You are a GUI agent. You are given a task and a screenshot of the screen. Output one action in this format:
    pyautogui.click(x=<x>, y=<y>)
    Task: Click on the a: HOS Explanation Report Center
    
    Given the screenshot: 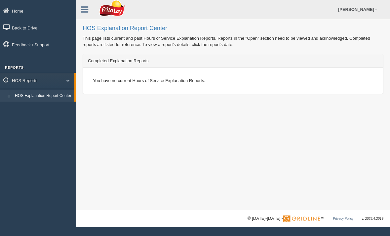 What is the action you would take?
    pyautogui.click(x=43, y=96)
    